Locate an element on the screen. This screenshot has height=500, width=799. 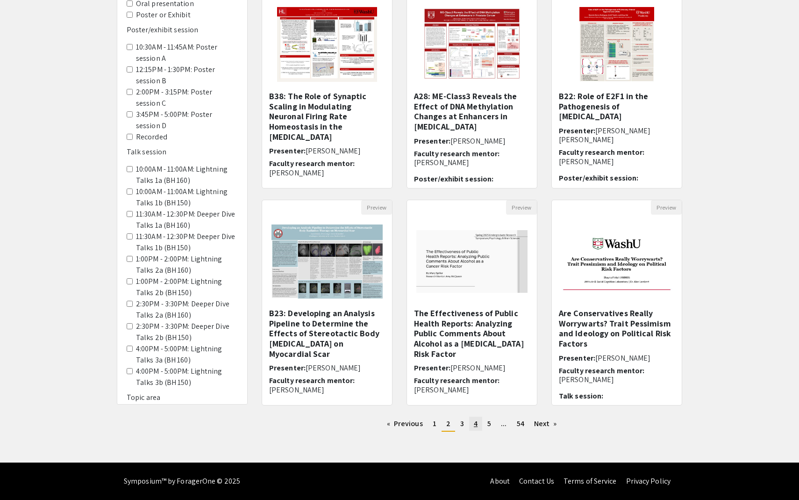
a: Terms of Service is located at coordinates (590, 480).